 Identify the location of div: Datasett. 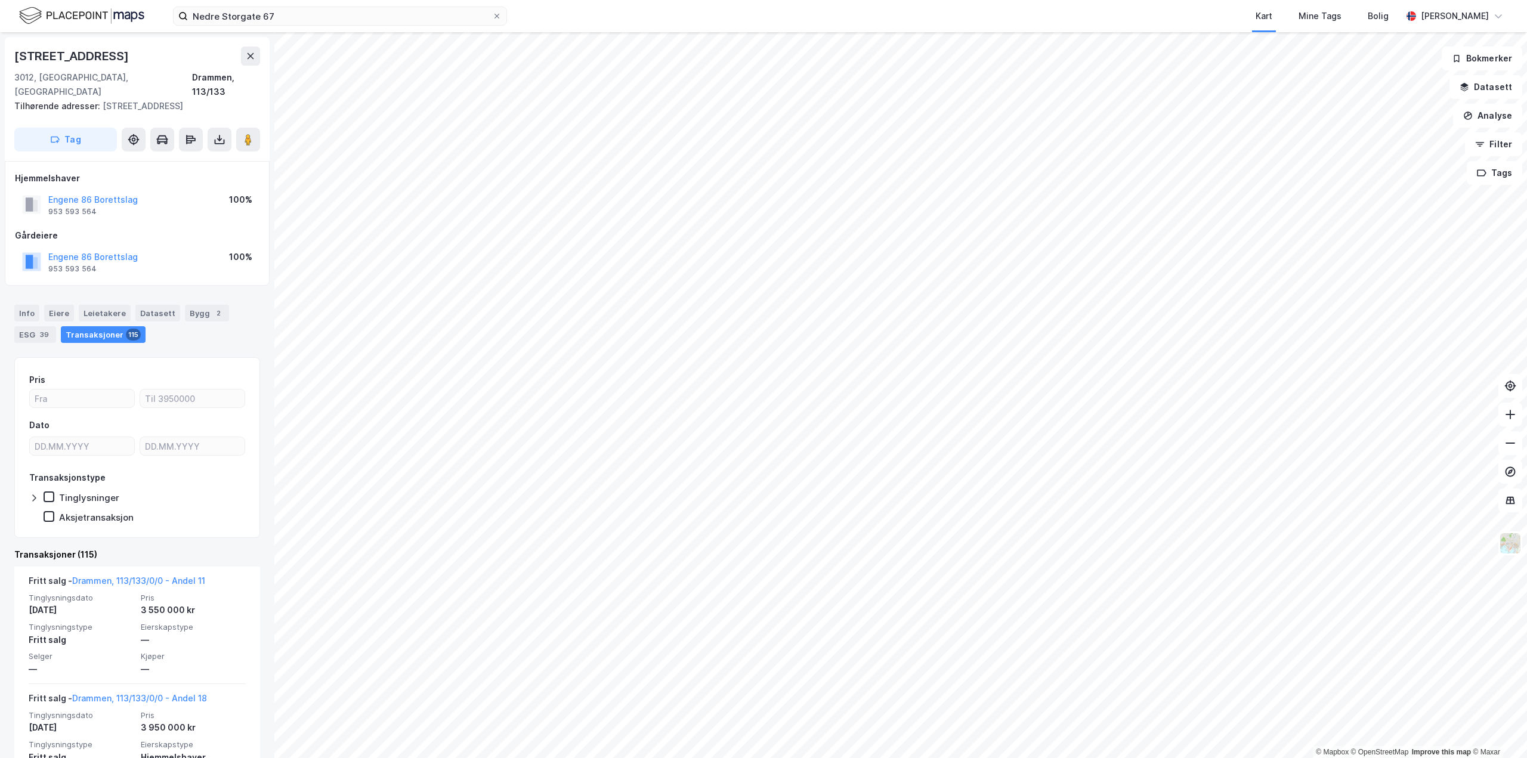
(157, 313).